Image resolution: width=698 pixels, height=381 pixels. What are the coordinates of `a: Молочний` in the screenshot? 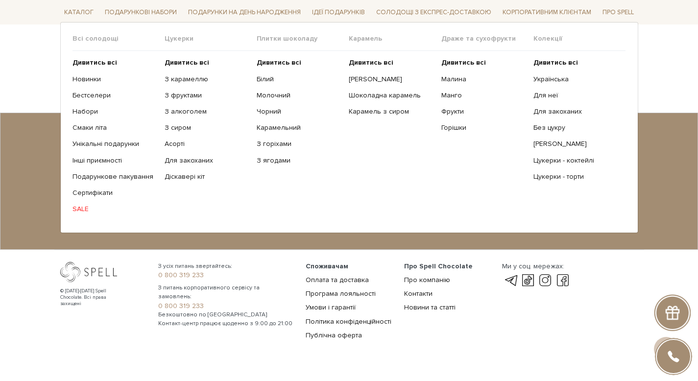 It's located at (299, 96).